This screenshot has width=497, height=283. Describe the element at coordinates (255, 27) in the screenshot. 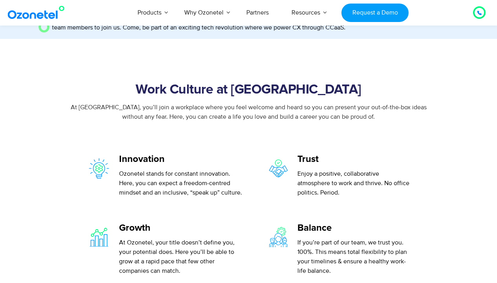

I see `marquee: And we are on the lookout for passionate,self-driven, hardworking team members to join us. Come, ...` at that location.